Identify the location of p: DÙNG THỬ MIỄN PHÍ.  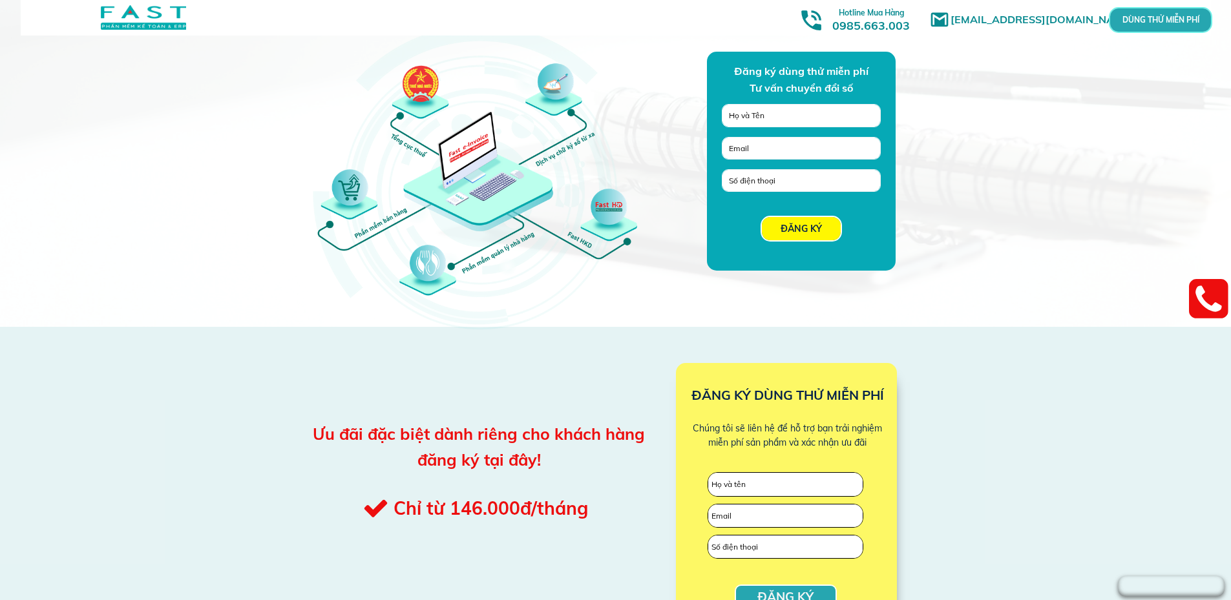
(1161, 20).